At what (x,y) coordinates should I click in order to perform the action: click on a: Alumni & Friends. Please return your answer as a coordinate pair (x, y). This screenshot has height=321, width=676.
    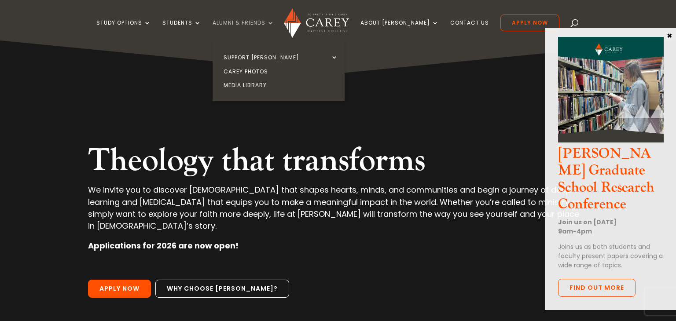
    Looking at the image, I should click on (243, 30).